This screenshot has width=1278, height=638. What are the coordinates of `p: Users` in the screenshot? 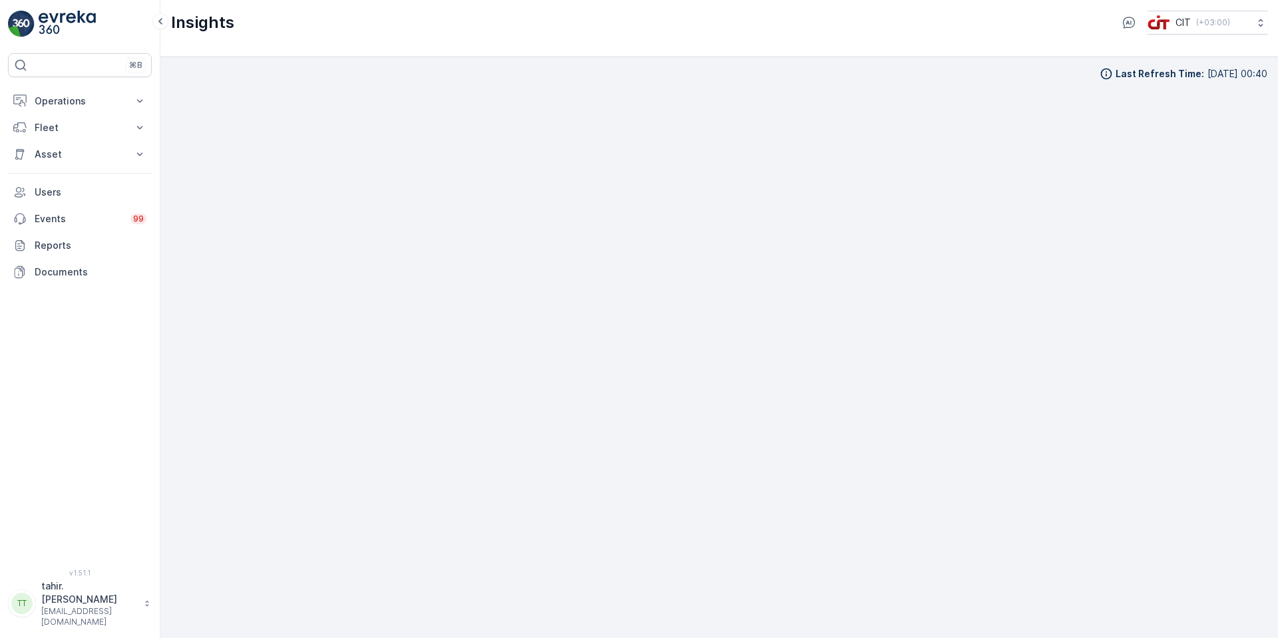 It's located at (90, 192).